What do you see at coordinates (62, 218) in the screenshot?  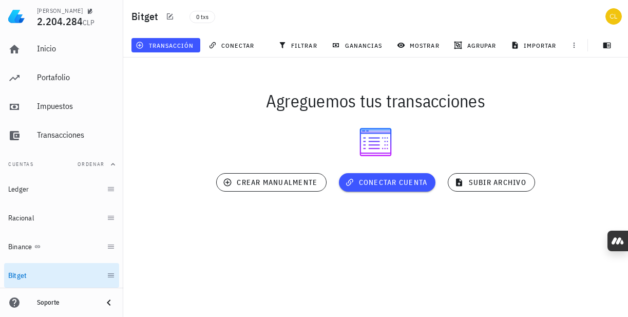 I see `a: Racional` at bounding box center [62, 218].